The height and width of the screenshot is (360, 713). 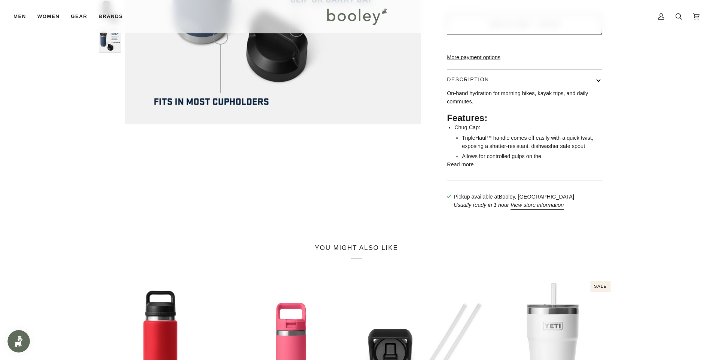 I want to click on div: Sale, so click(x=600, y=286).